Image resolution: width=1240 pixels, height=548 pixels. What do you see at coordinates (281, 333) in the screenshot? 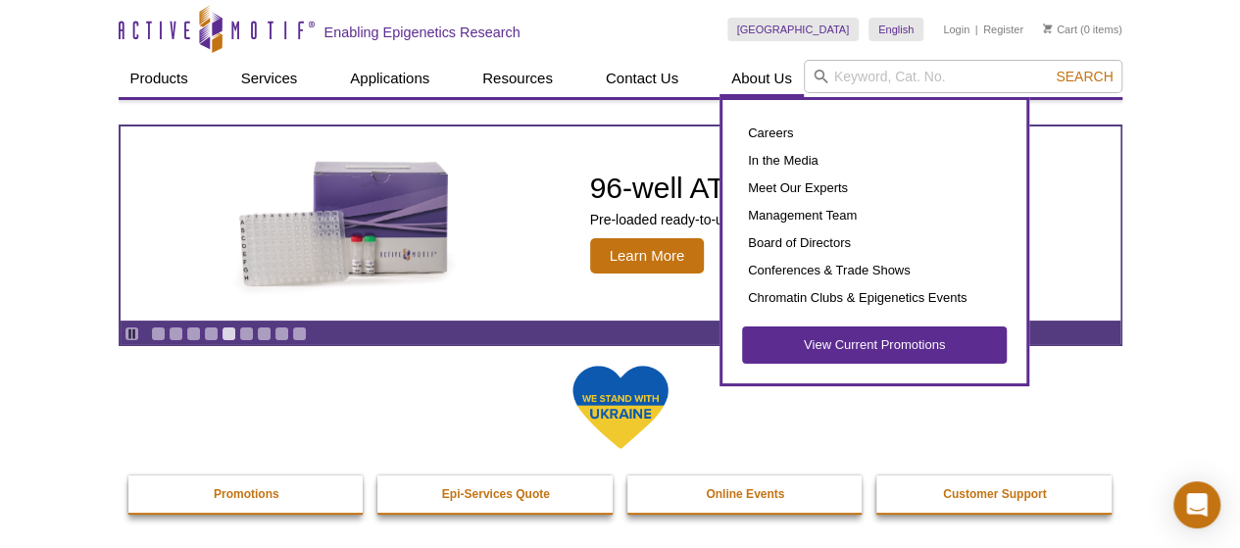
I see `a: Go to slide 8` at bounding box center [281, 333].